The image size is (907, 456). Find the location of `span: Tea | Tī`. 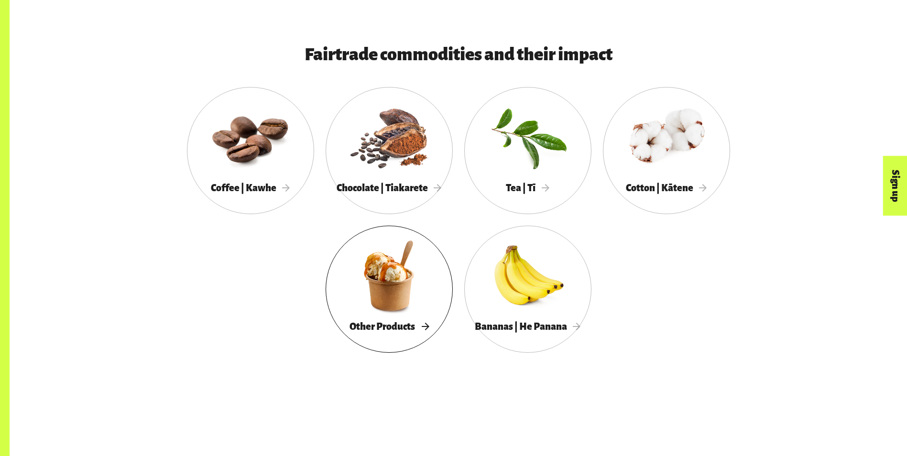

span: Tea | Tī is located at coordinates (527, 188).